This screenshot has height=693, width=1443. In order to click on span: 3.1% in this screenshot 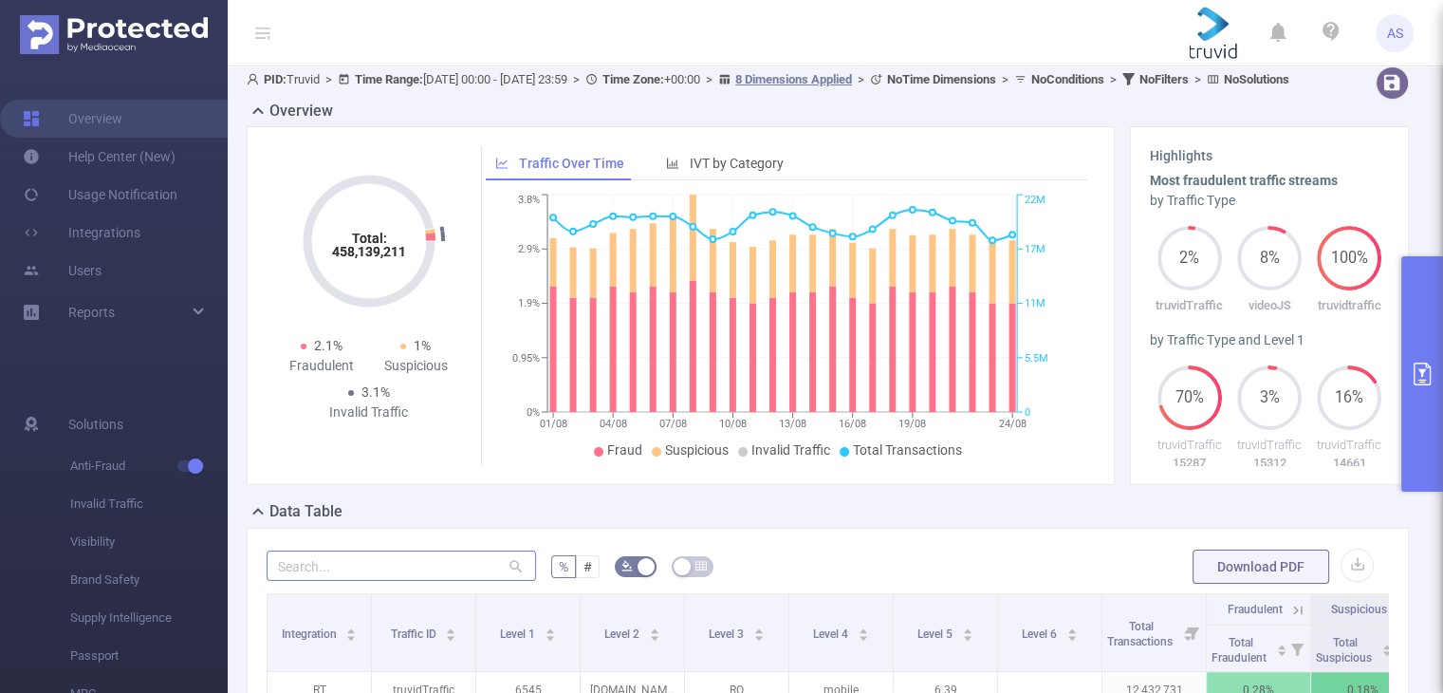, I will do `click(376, 392)`.